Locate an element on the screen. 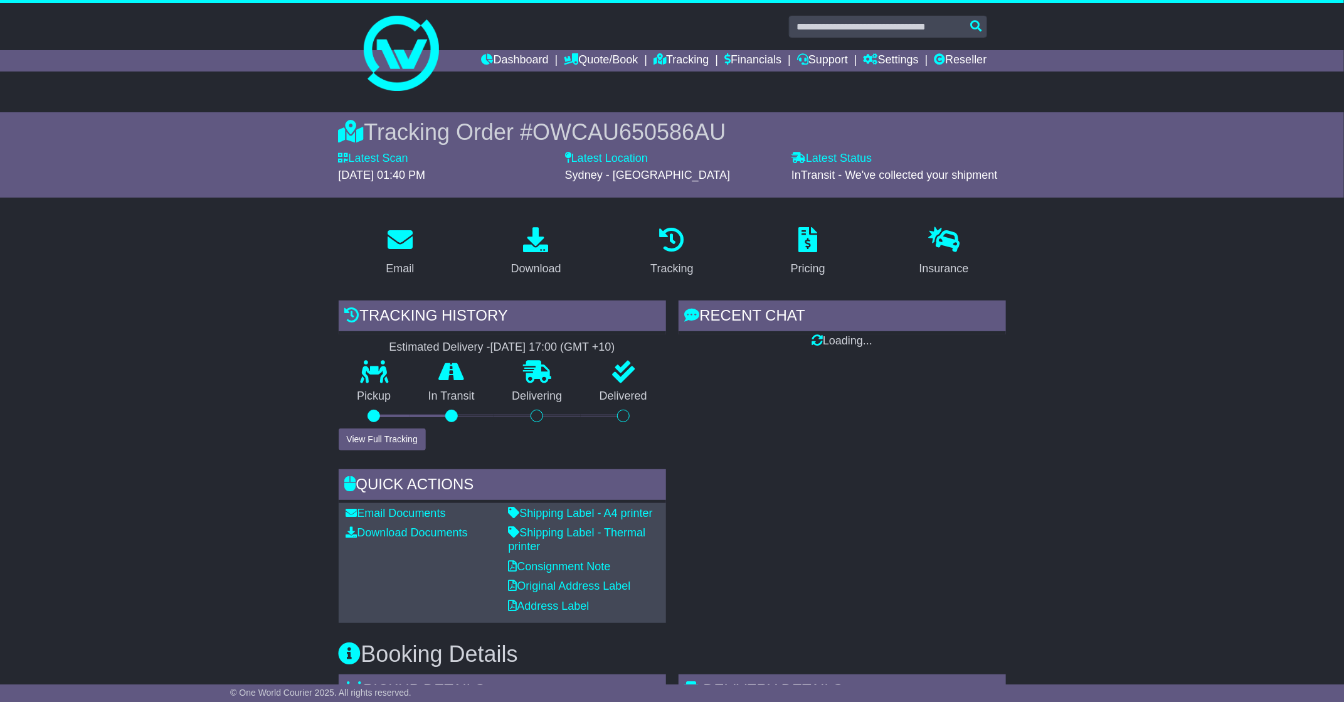 Image resolution: width=1344 pixels, height=702 pixels. h3: Booking Details is located at coordinates (672, 654).